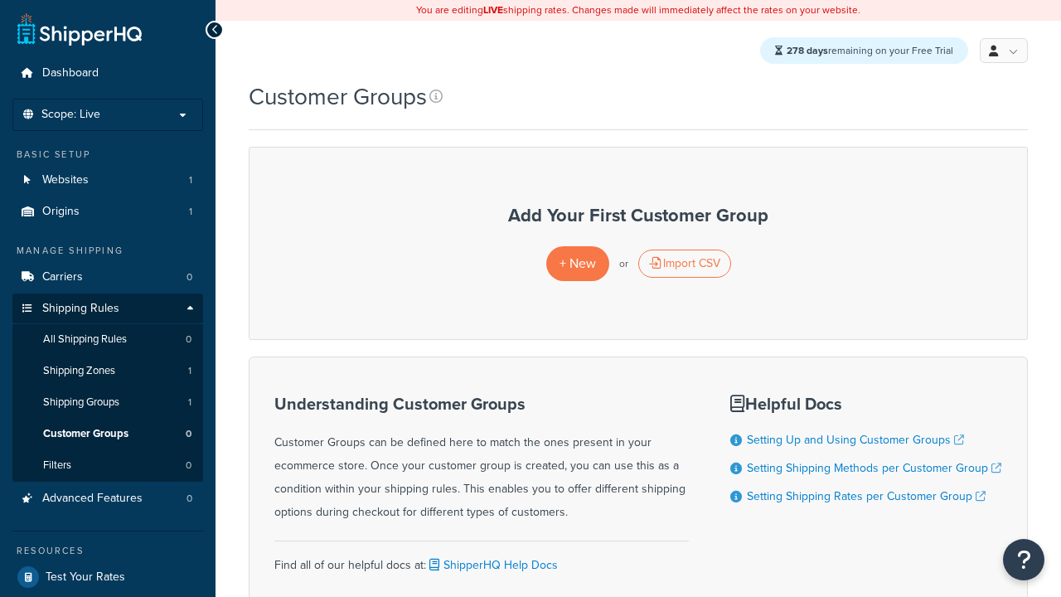  What do you see at coordinates (81, 402) in the screenshot?
I see `span: Shipping Groups` at bounding box center [81, 402].